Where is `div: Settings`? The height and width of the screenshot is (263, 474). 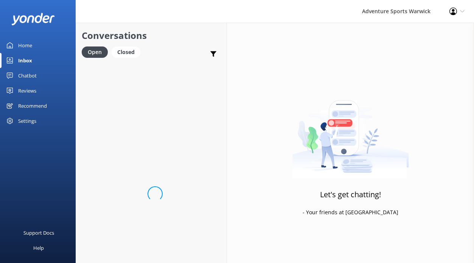
div: Settings is located at coordinates (27, 121).